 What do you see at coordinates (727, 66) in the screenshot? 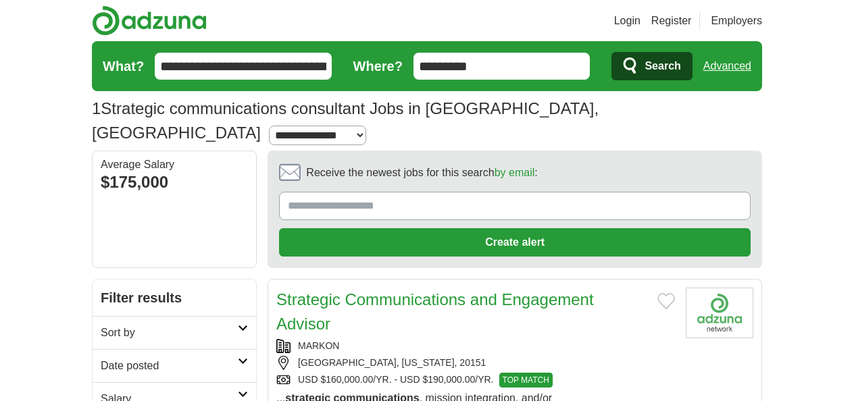
I see `a: Advanced` at bounding box center [727, 66].